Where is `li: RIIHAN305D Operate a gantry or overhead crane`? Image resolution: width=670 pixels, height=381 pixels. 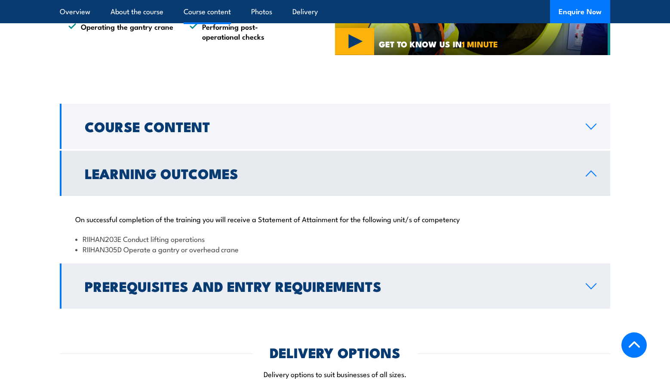 li: RIIHAN305D Operate a gantry or overhead crane is located at coordinates (335, 249).